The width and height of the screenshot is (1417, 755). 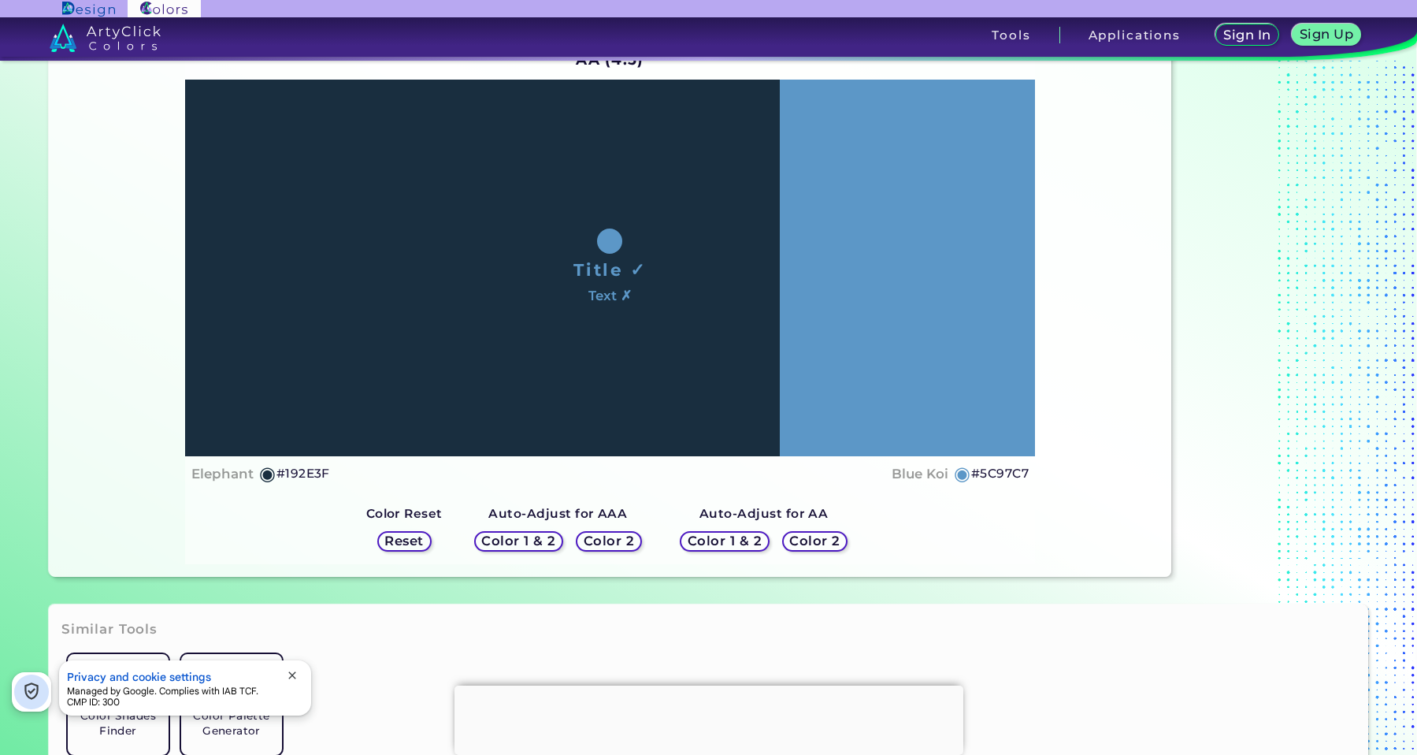 What do you see at coordinates (610, 295) in the screenshot?
I see `h4: Text ✗` at bounding box center [610, 295].